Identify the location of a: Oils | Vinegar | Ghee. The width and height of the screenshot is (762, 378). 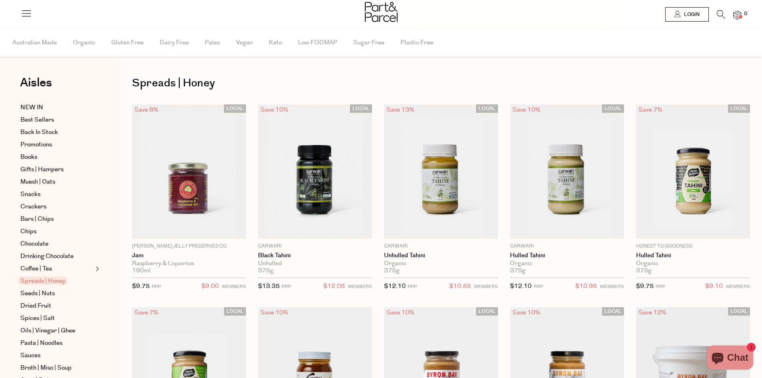
(57, 331).